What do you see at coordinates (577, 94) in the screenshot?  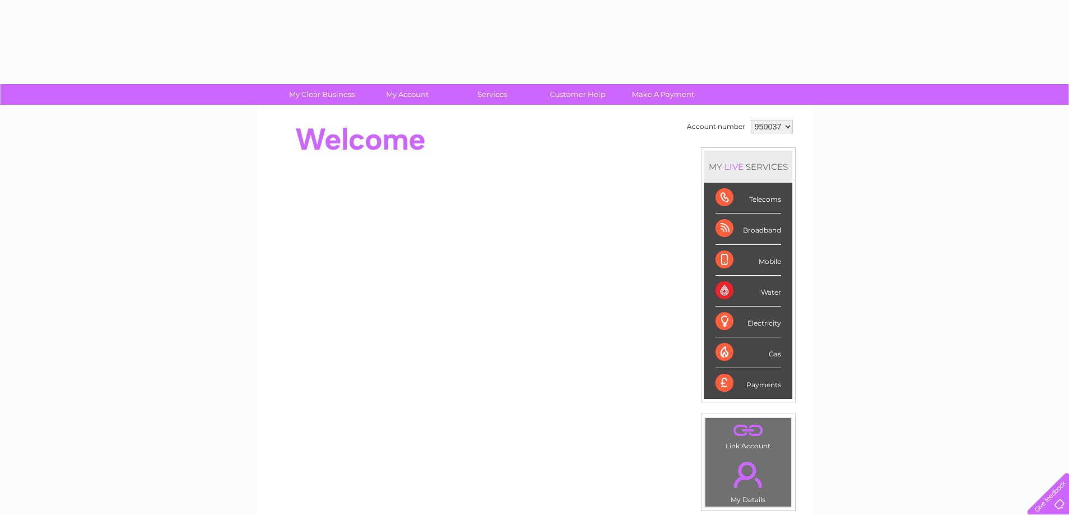 I see `a: Customer Help` at bounding box center [577, 94].